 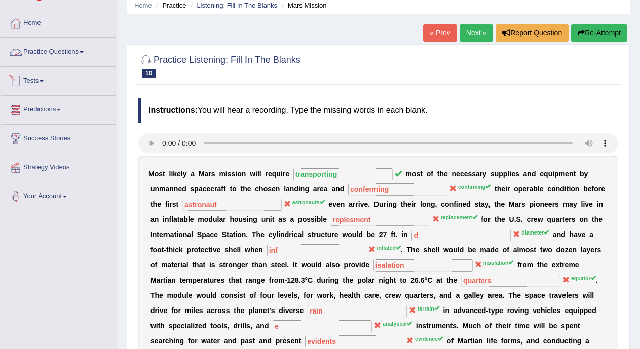 I want to click on sup: astronauts, so click(x=309, y=202).